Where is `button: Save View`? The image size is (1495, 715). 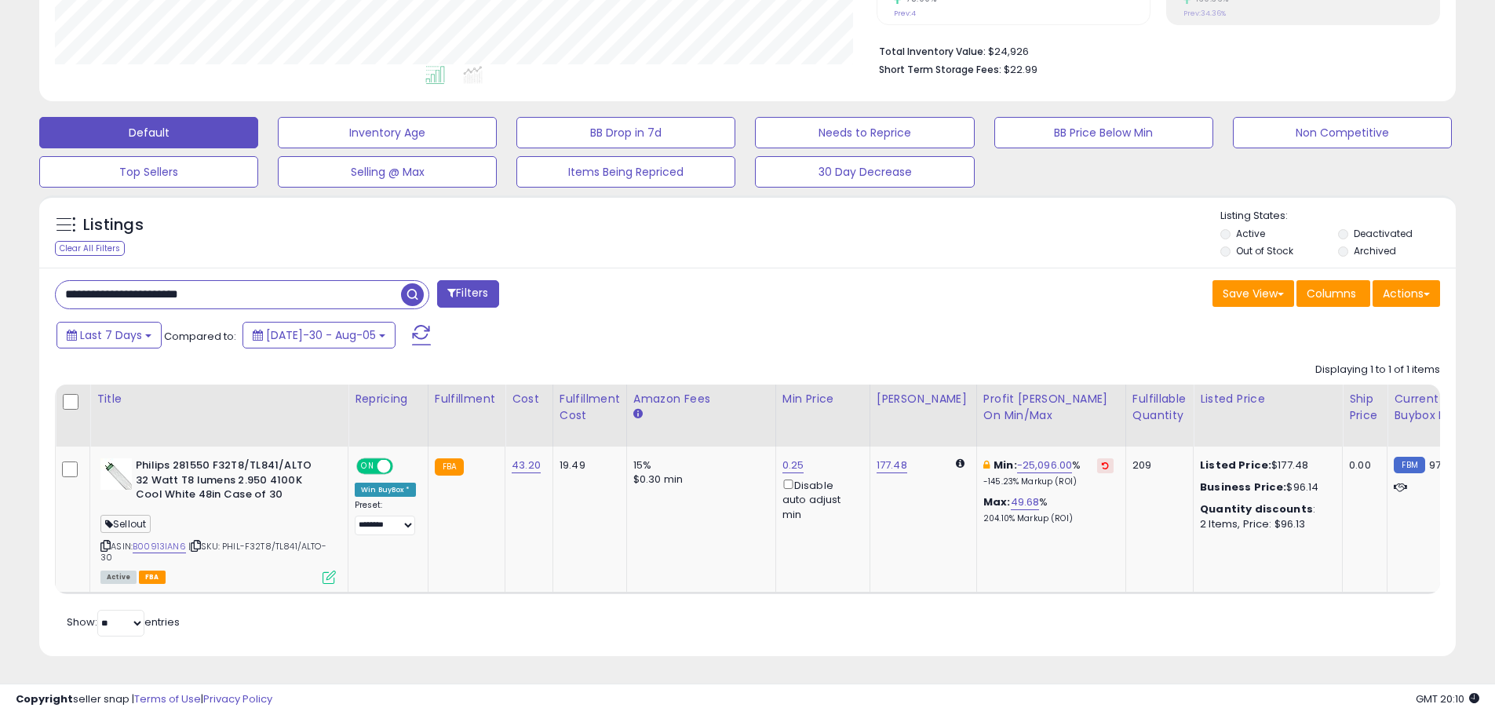
button: Save View is located at coordinates (1253, 294).